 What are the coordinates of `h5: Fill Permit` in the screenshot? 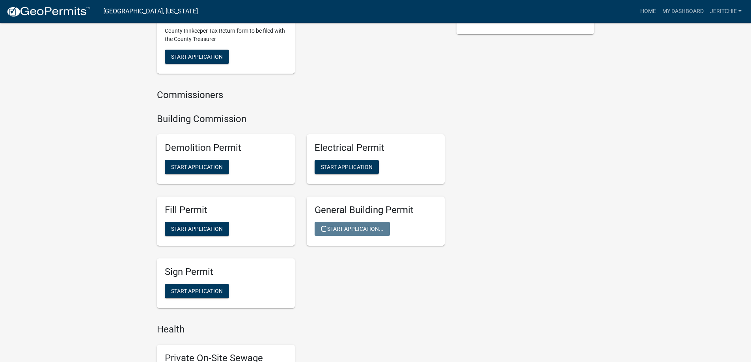 It's located at (226, 210).